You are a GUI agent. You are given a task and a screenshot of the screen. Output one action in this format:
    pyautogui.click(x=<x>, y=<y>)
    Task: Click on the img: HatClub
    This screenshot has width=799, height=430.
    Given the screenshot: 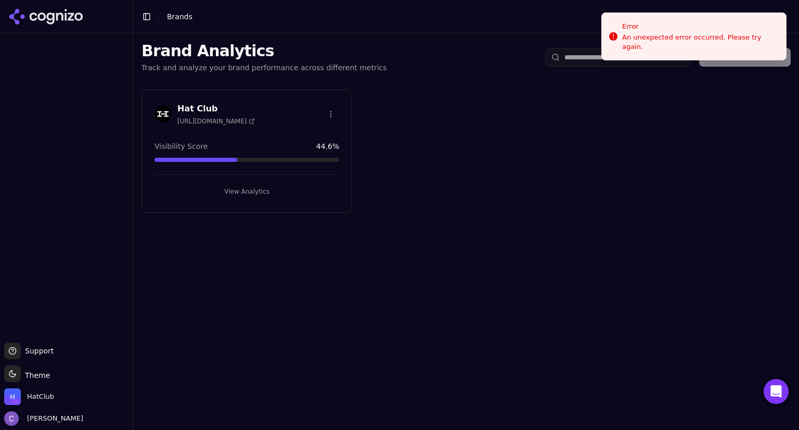 What is the action you would take?
    pyautogui.click(x=12, y=396)
    